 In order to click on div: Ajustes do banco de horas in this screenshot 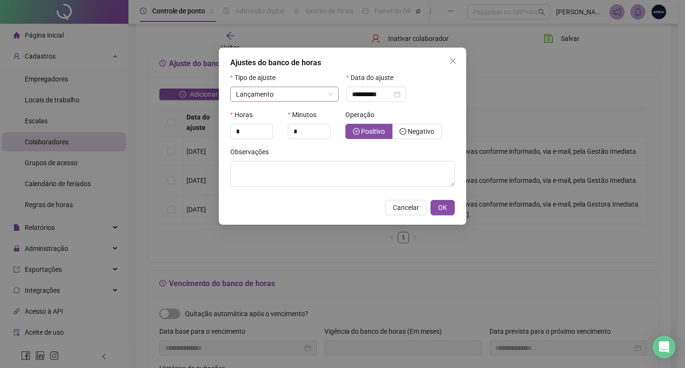, I will do `click(343, 63)`.